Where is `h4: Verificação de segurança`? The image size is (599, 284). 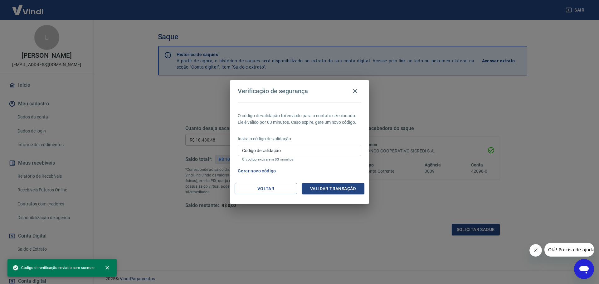 h4: Verificação de segurança is located at coordinates (273, 91).